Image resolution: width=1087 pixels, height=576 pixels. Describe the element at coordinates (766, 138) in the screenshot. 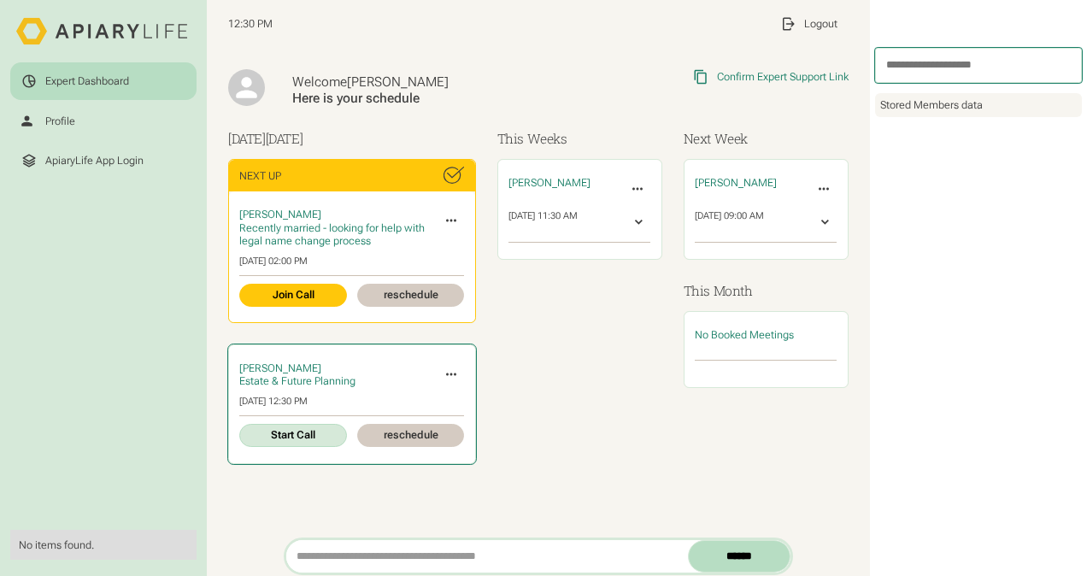

I see `h3: Next Week` at that location.